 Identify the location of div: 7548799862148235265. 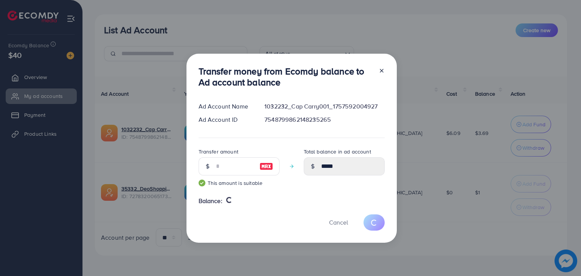
(324, 120).